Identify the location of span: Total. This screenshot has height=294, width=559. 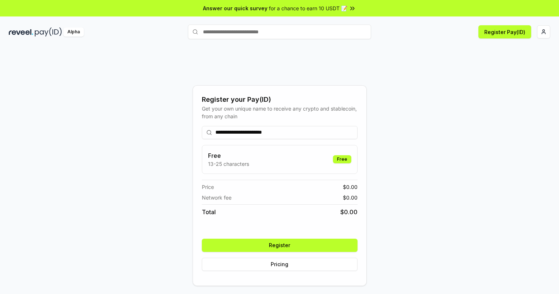
(209, 212).